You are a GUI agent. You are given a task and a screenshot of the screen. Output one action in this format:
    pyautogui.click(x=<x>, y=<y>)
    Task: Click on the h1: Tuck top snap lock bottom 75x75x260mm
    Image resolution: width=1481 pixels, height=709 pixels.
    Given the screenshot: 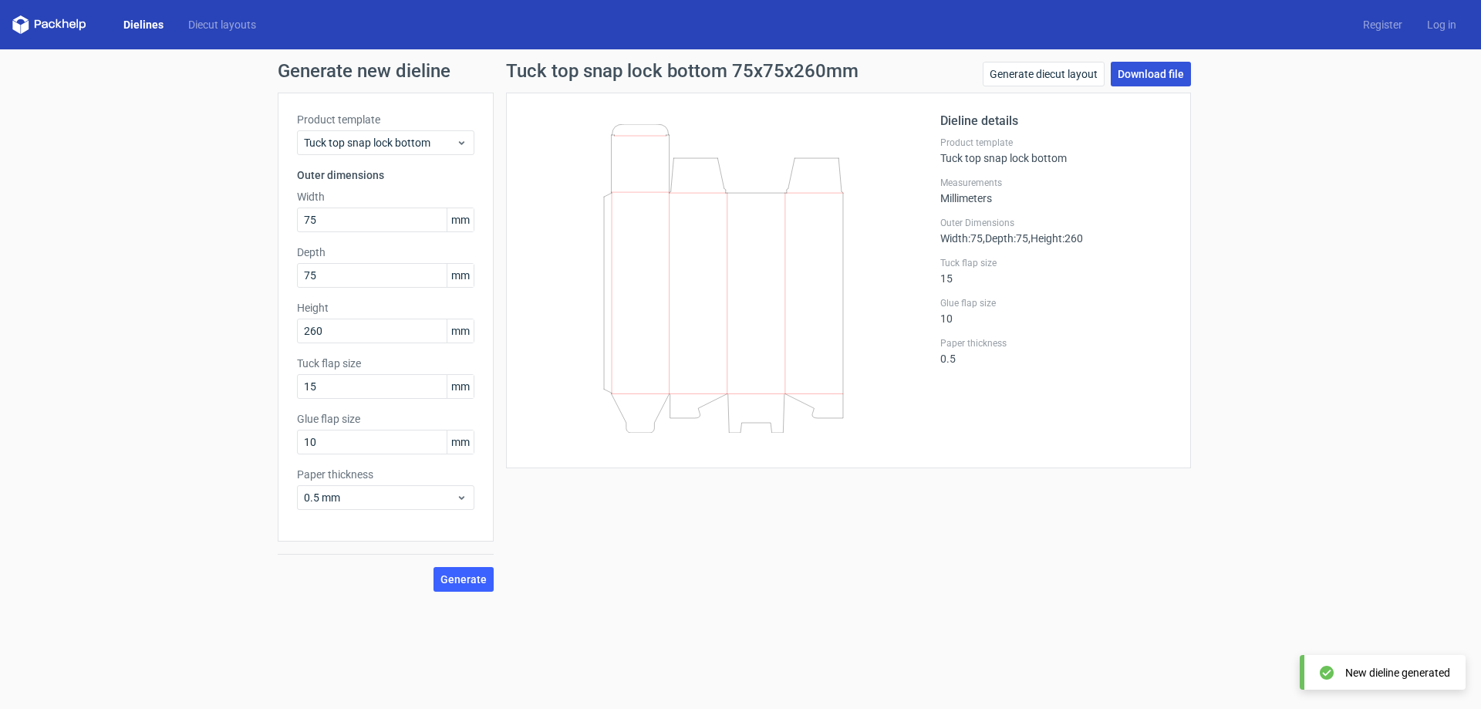 What is the action you would take?
    pyautogui.click(x=682, y=71)
    